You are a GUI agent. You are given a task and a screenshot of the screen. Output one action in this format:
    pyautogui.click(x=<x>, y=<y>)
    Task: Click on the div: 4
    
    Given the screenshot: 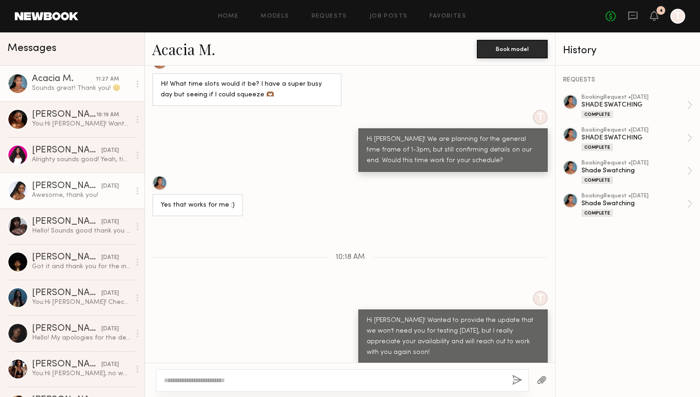 What is the action you would take?
    pyautogui.click(x=661, y=11)
    